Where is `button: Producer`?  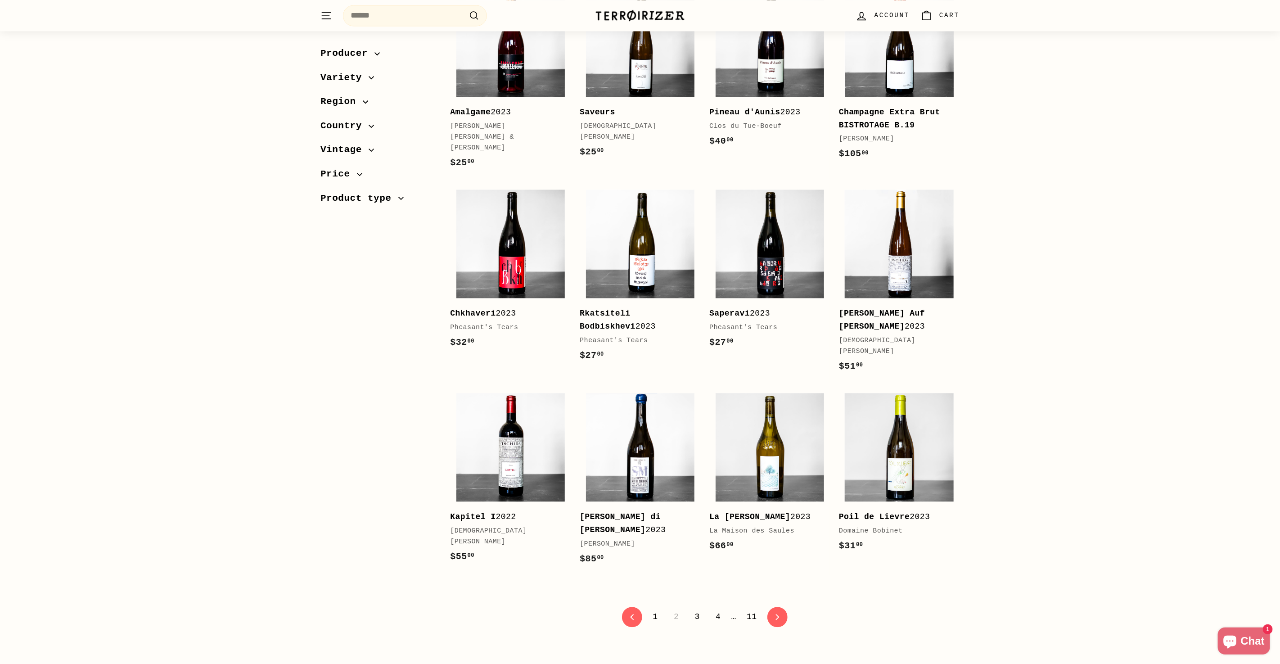 button: Producer is located at coordinates (378, 56).